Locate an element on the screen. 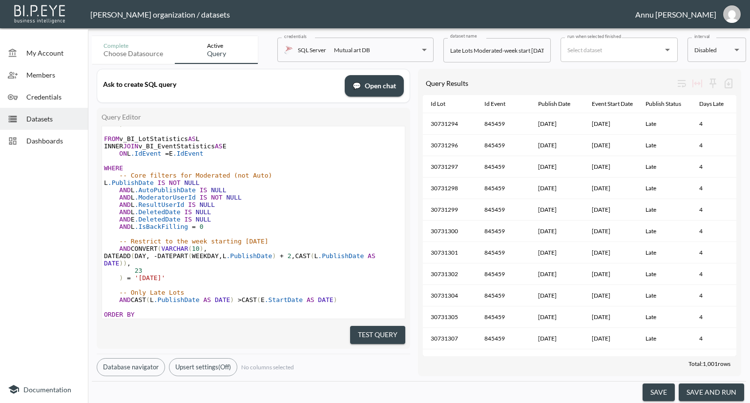 The image size is (750, 403). span: L is located at coordinates (173, 197).